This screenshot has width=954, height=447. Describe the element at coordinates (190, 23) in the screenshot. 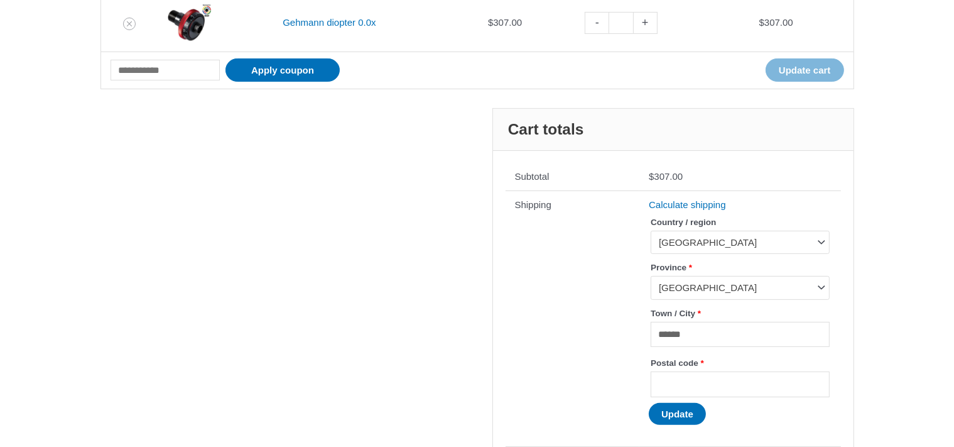

I see `img: Gehmann diopter 0.0x` at that location.